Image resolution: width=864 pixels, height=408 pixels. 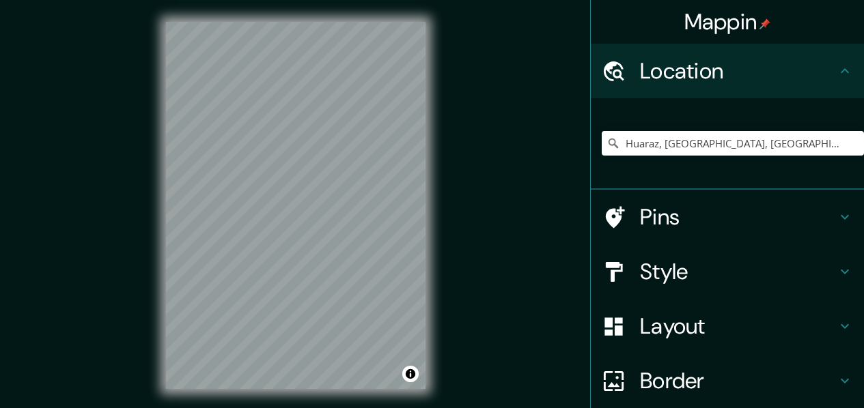 What do you see at coordinates (727, 326) in the screenshot?
I see `div: Layout` at bounding box center [727, 326].